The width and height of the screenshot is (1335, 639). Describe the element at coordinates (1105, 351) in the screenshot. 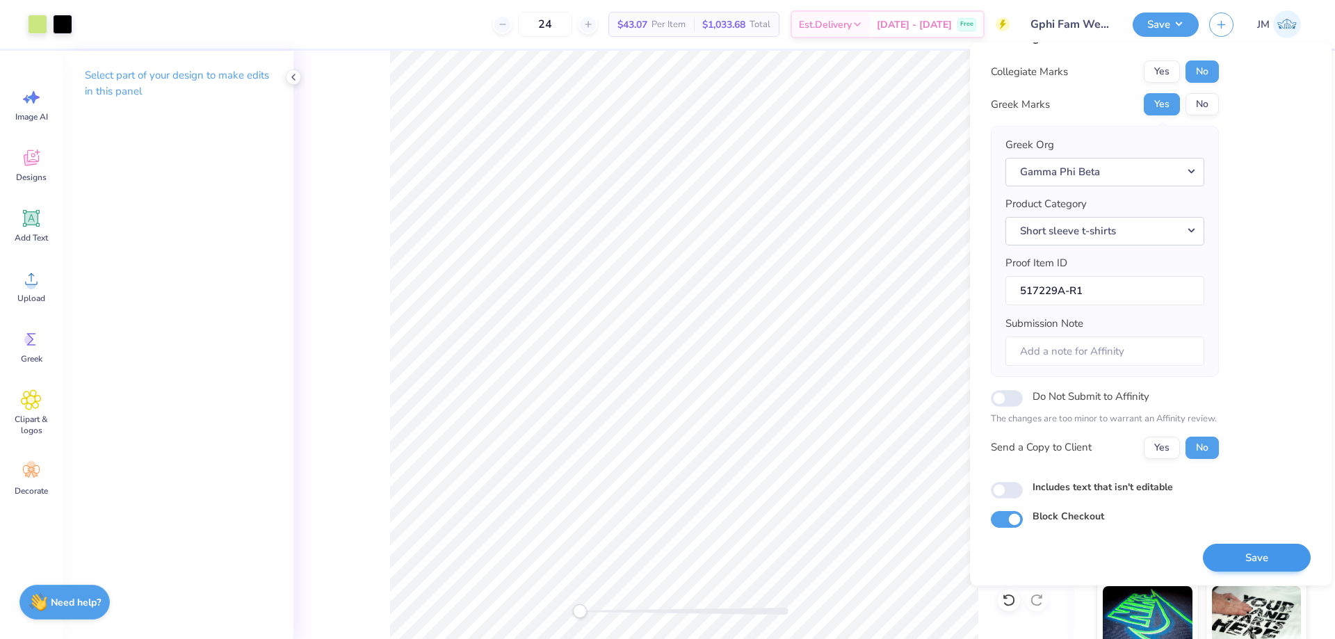

I see `input: Add a note for Affinity` at that location.